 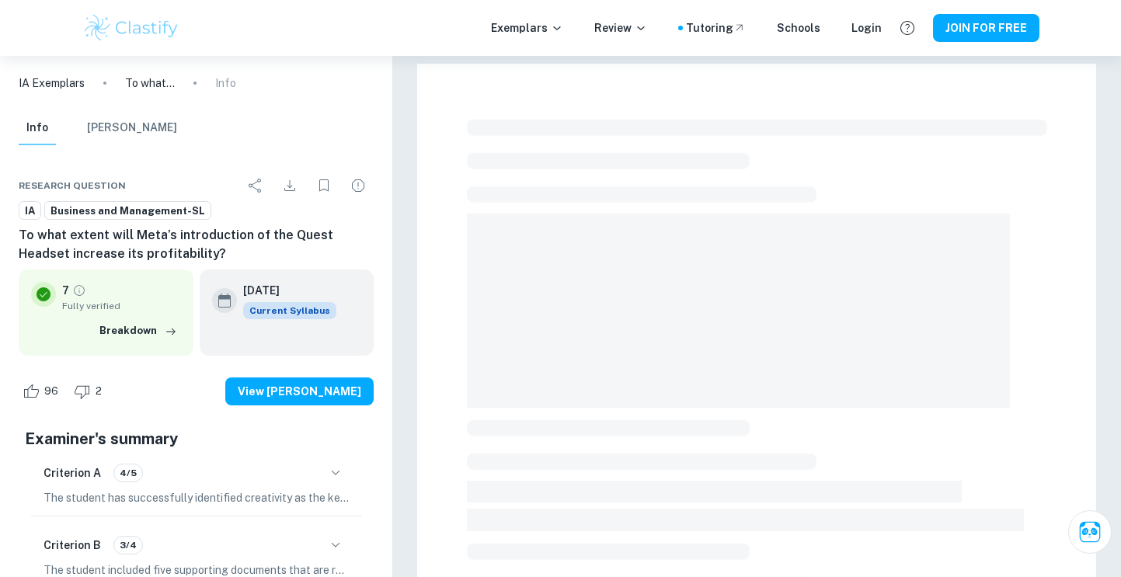 What do you see at coordinates (72, 186) in the screenshot?
I see `span: Research question` at bounding box center [72, 186].